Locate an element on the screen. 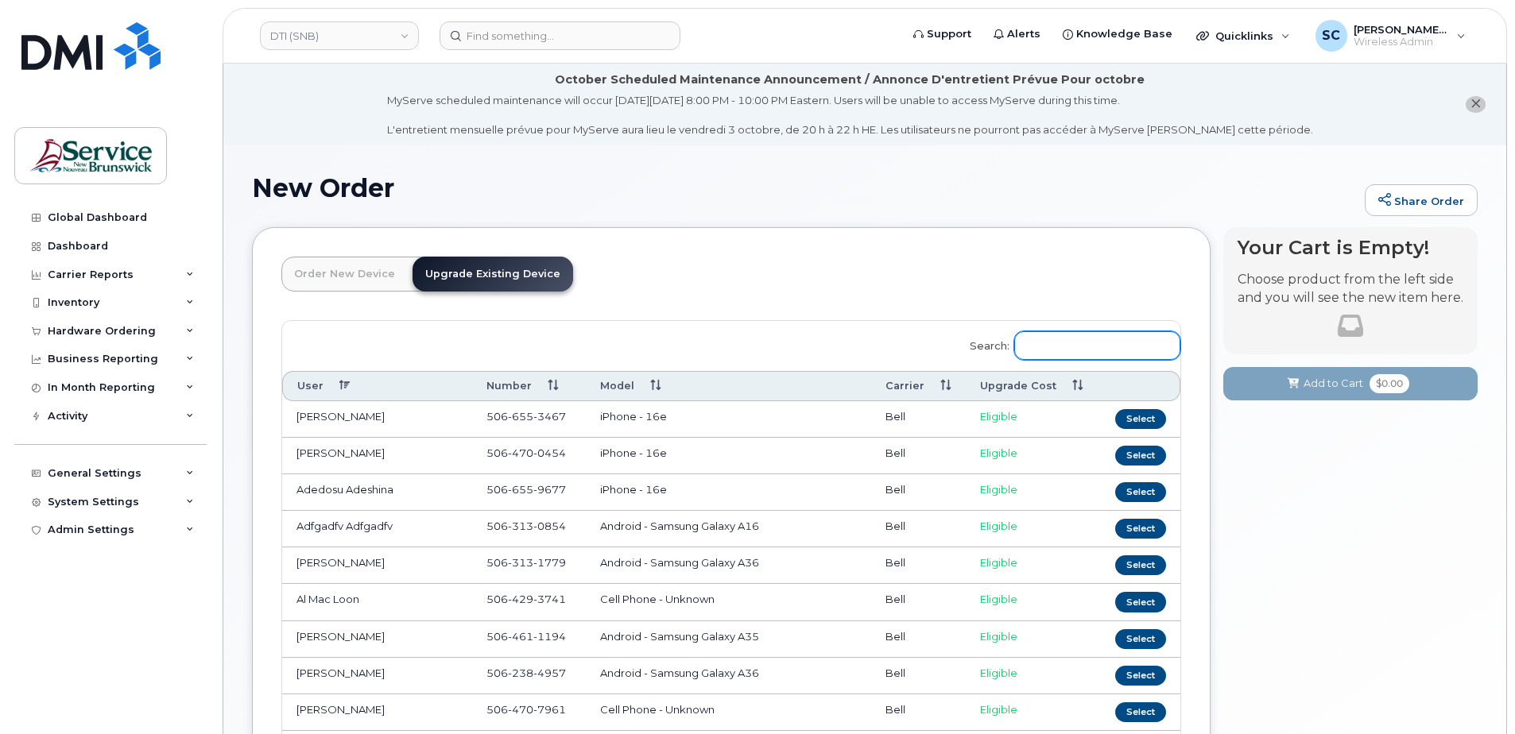  button: Add to Cart $0.00 is located at coordinates (1350, 383).